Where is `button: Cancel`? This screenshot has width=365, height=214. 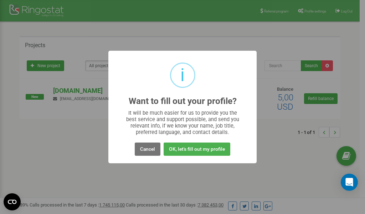 button: Cancel is located at coordinates (148, 149).